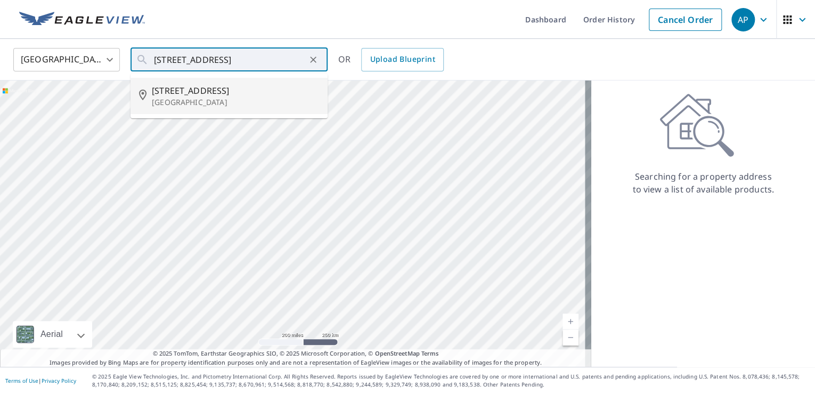  Describe the element at coordinates (685, 20) in the screenshot. I see `a: Cancel Order` at that location.